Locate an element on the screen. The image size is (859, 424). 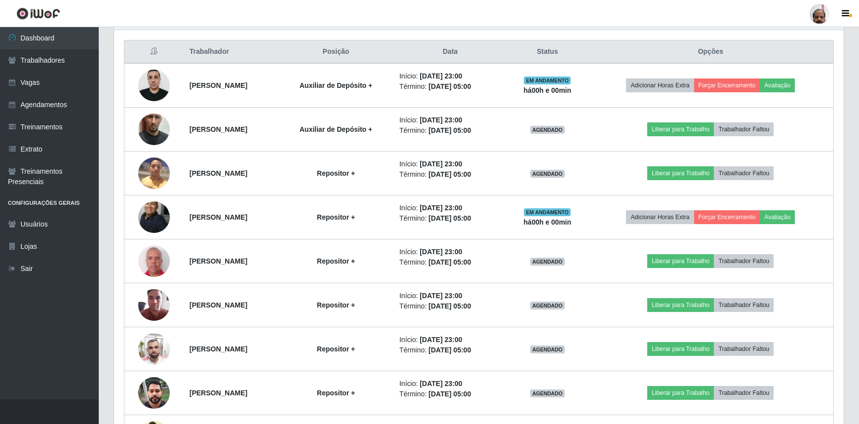
img: 1730211202642.jpeg is located at coordinates (154, 85).